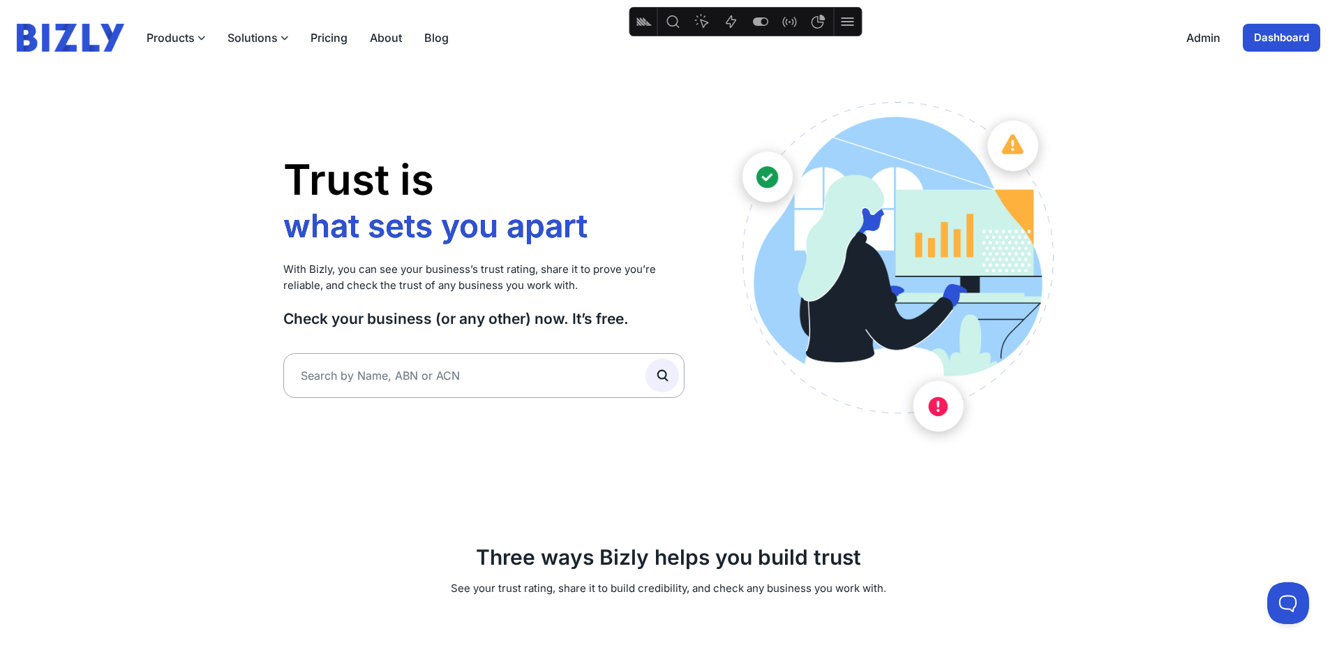 The width and height of the screenshot is (1337, 652). I want to click on a: Admin, so click(1203, 38).